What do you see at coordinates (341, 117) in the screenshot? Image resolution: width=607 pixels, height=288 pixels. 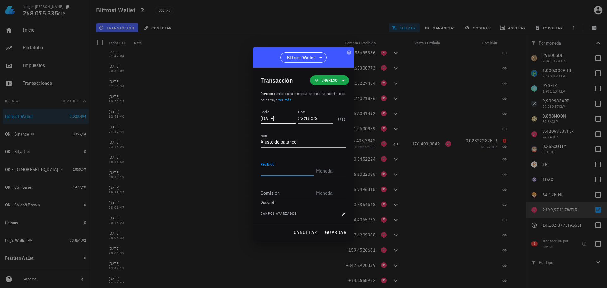 I see `div: UTC` at bounding box center [341, 117].